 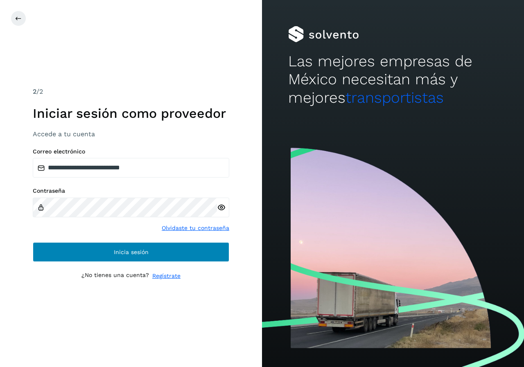 I want to click on div: /2, so click(x=131, y=92).